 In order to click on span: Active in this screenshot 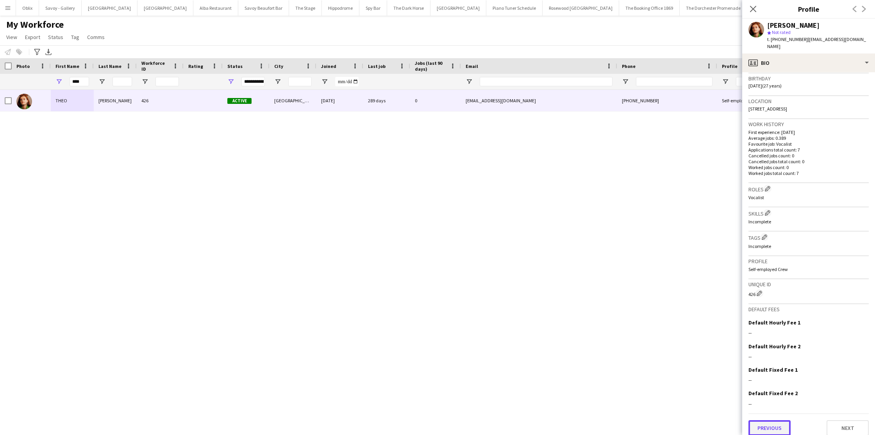, I will do `click(239, 101)`.